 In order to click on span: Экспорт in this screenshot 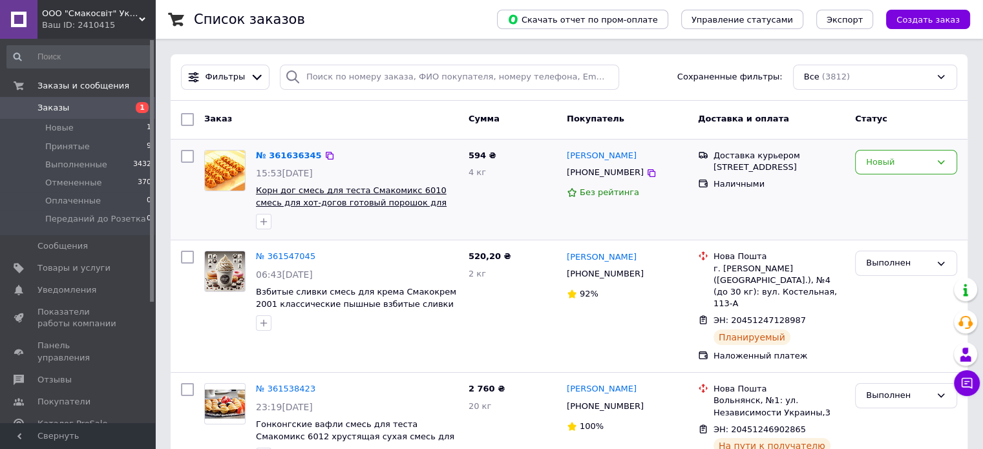, I will do `click(845, 19)`.